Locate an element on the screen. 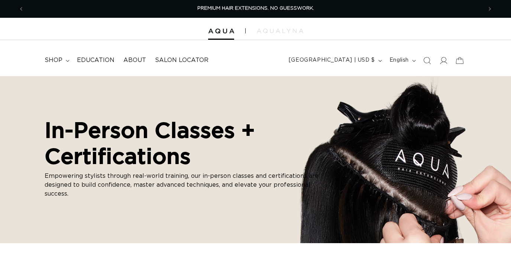 This screenshot has height=258, width=511. img: Aqua Hair Extensions is located at coordinates (221, 31).